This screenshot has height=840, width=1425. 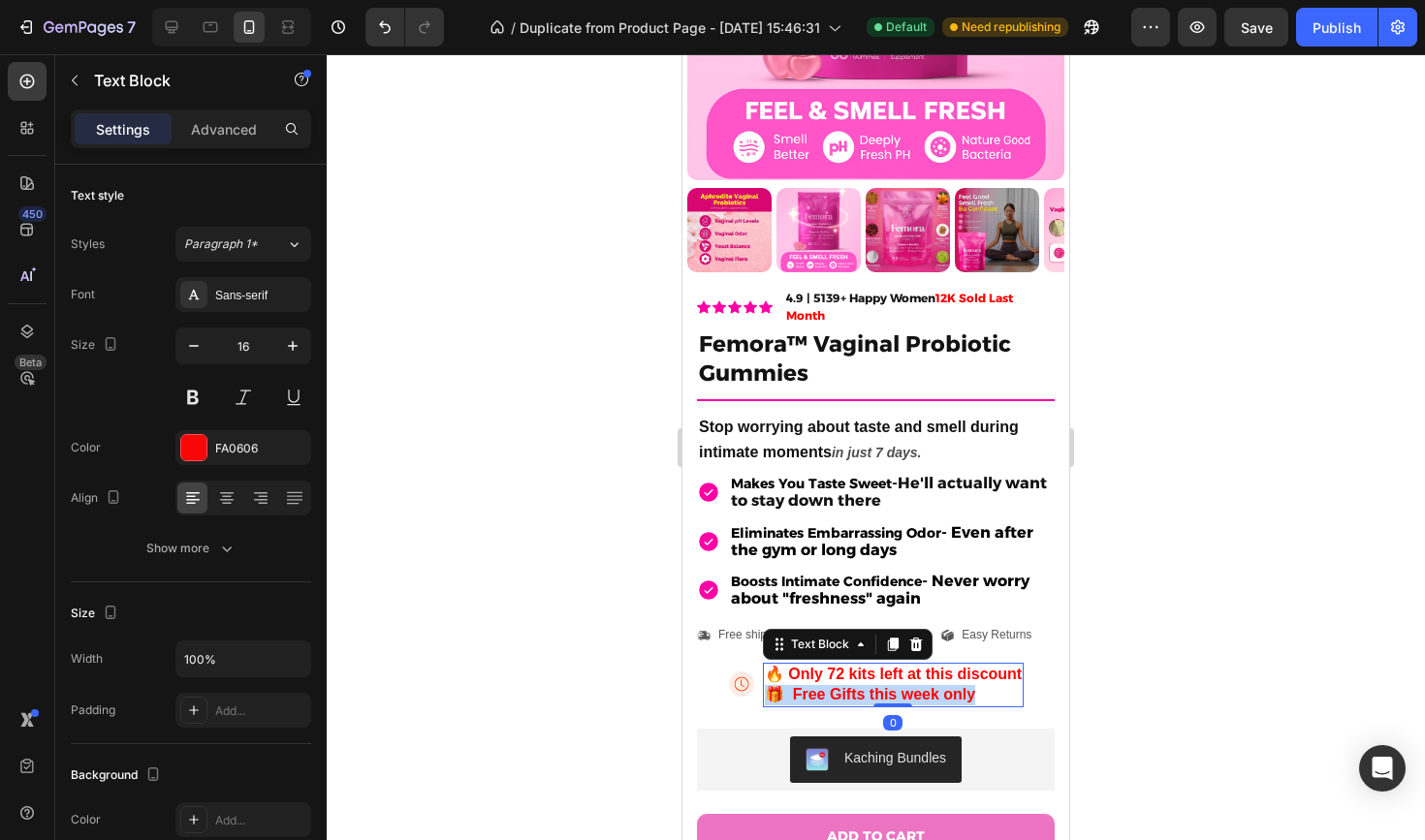 What do you see at coordinates (210, 618) in the screenshot?
I see `strong: 🔥 Only 72 kits left at this discount` at bounding box center [210, 618].